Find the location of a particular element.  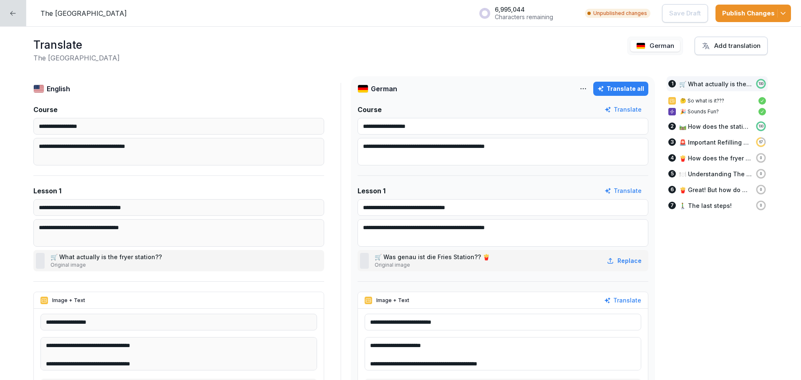

p: 🍟 How does the fryer work? is located at coordinates (715, 158).